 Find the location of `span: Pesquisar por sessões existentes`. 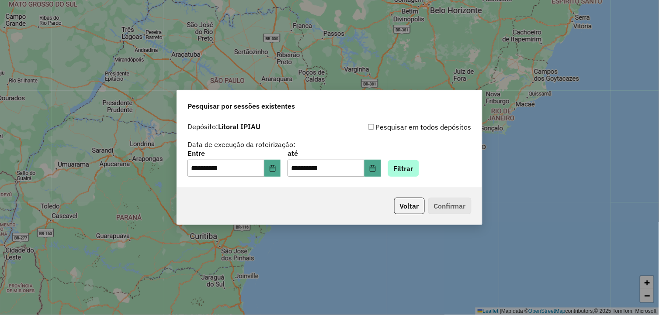

span: Pesquisar por sessões existentes is located at coordinates (241, 106).